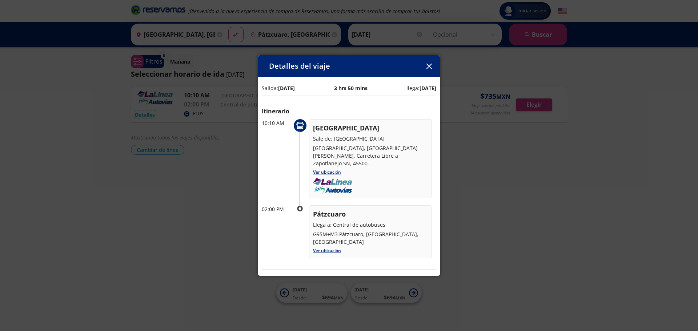 The width and height of the screenshot is (698, 331). I want to click on p: 02:00 PM, so click(276, 209).